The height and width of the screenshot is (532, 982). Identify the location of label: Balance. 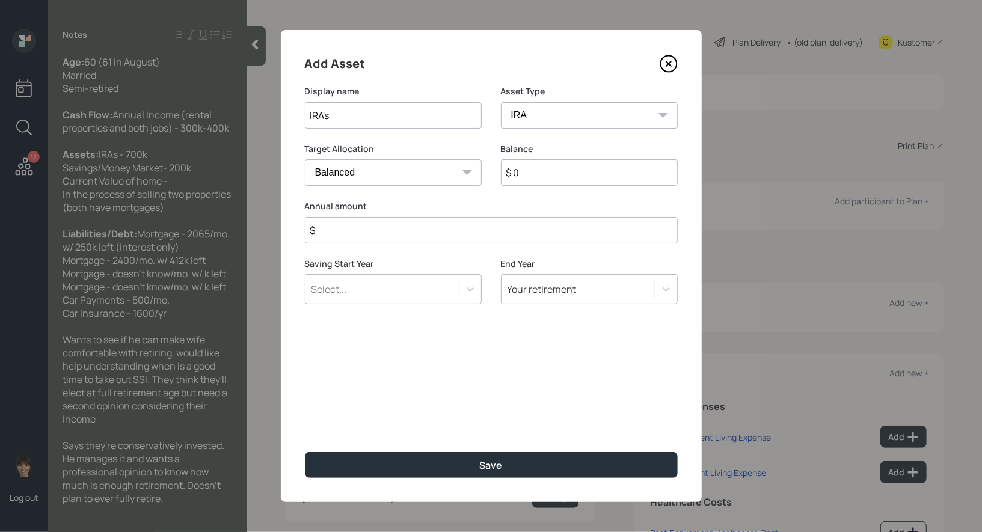
(589, 149).